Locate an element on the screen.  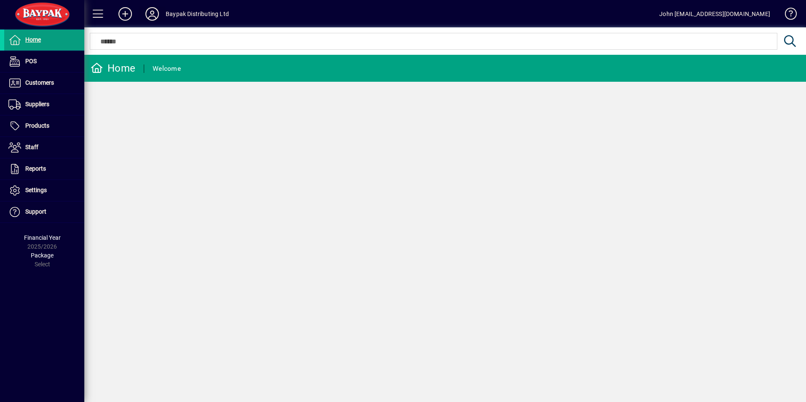
div: Baypak Distributing Ltd is located at coordinates (197, 14).